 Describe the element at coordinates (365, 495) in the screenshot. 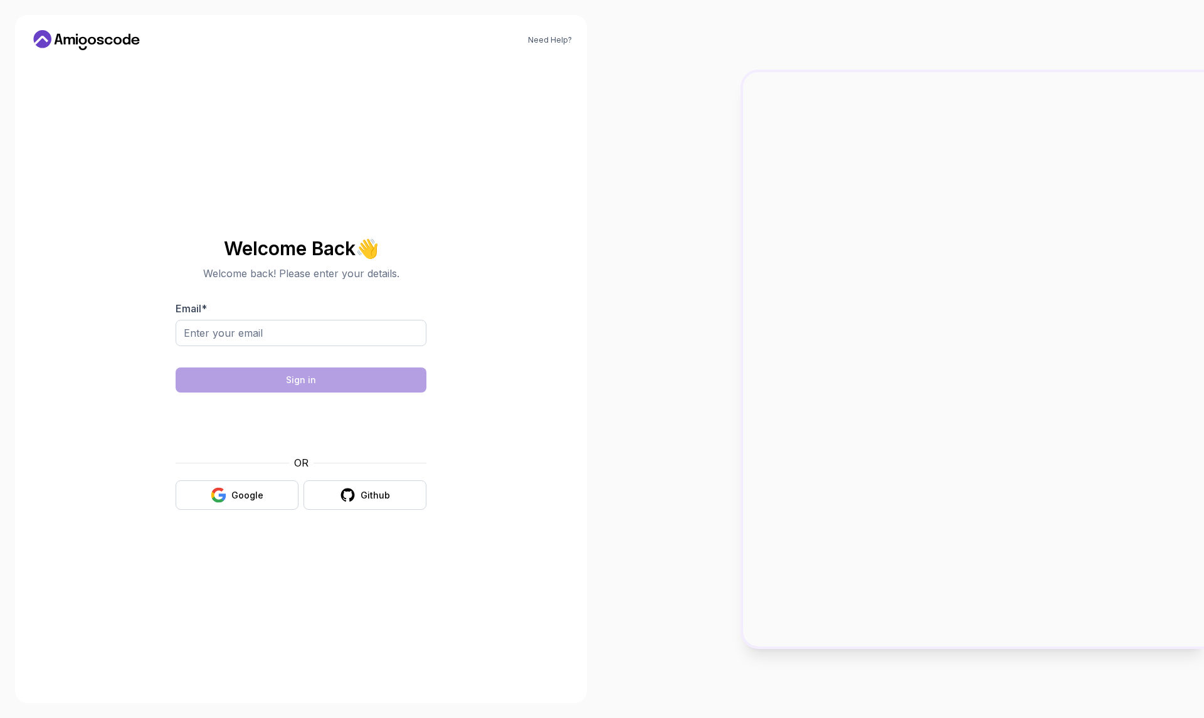

I see `button: Github` at that location.